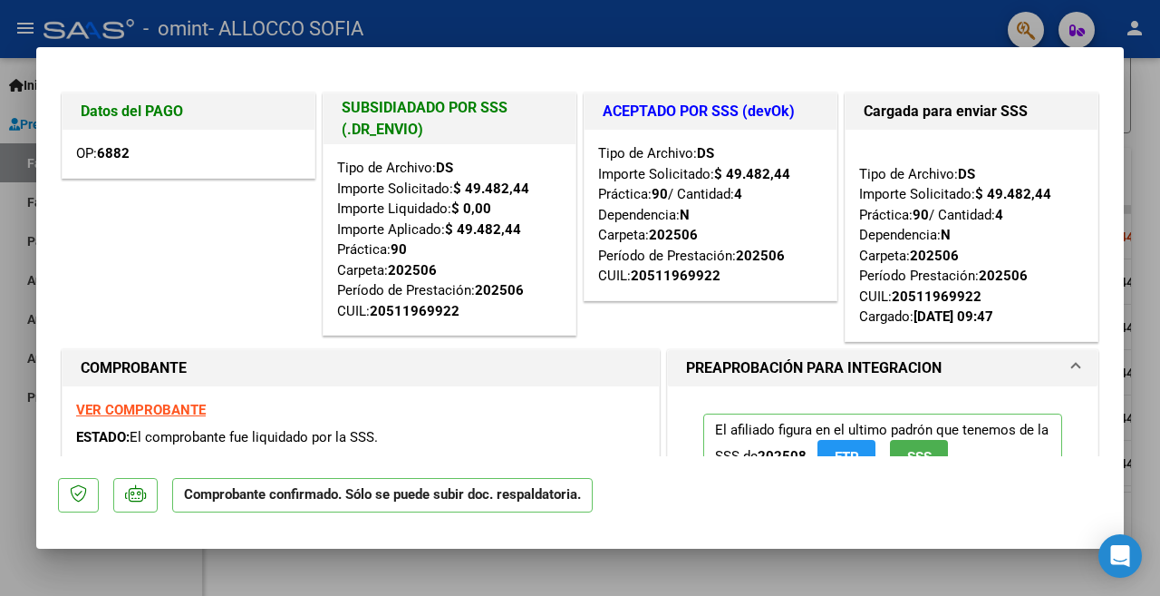 The width and height of the screenshot is (1160, 596). Describe the element at coordinates (141, 410) in the screenshot. I see `a: VER COMPROBANTE` at that location.